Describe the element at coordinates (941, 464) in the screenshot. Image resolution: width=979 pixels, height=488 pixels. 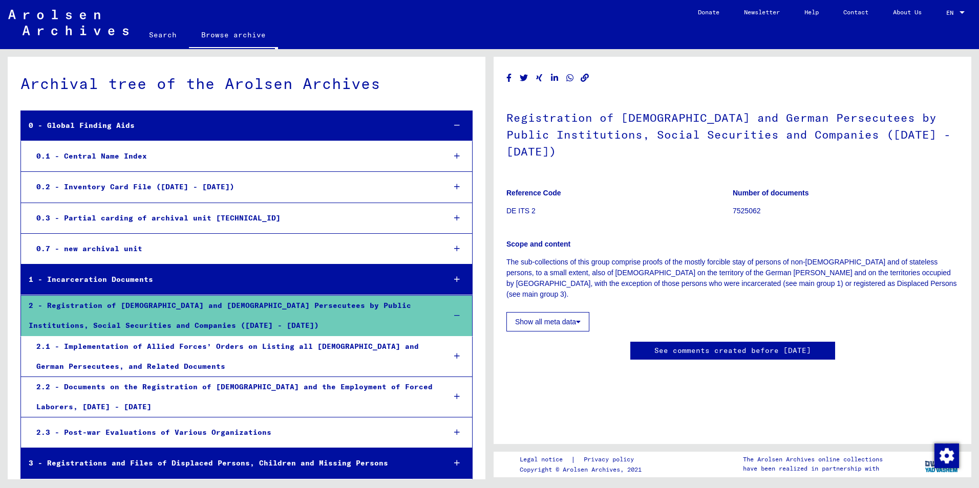
I see `img: yv_logo.png` at that location.